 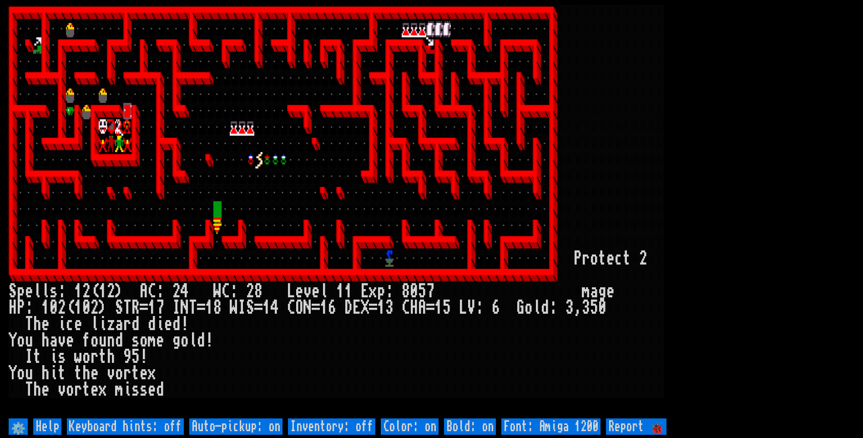 What do you see at coordinates (324, 291) in the screenshot?
I see `div: l` at bounding box center [324, 291].